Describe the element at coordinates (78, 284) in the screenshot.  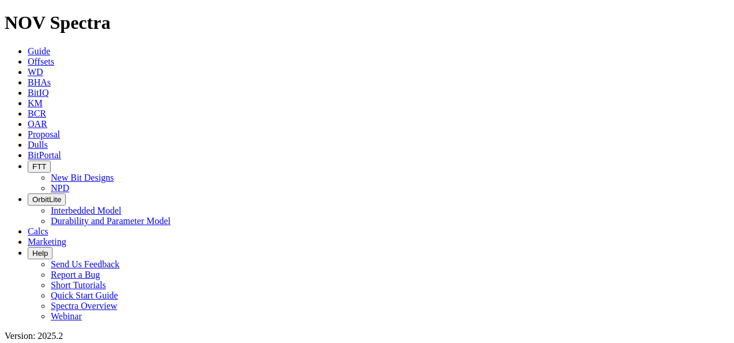
I see `a: Short Tutorials` at that location.